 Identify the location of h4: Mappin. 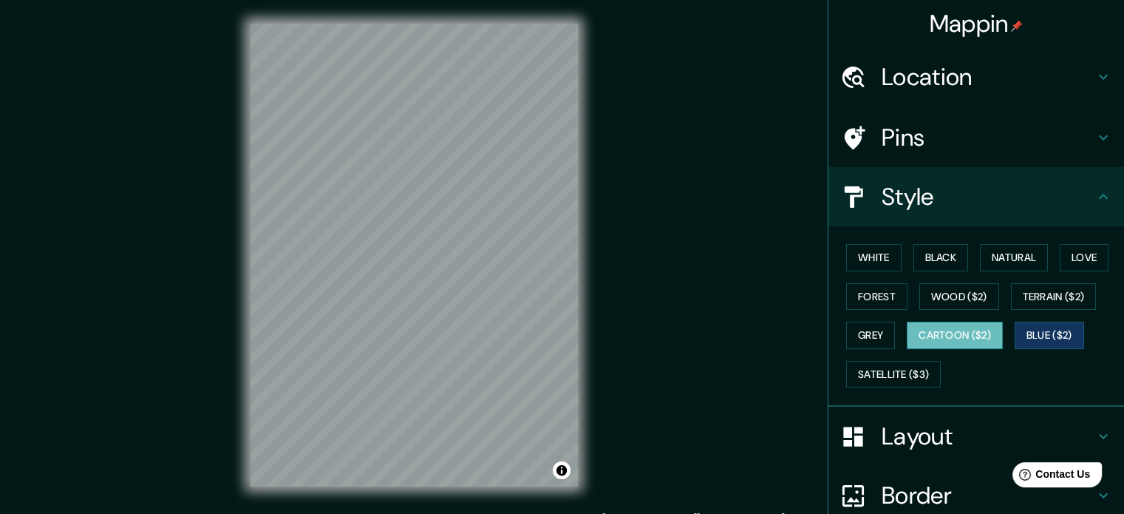
(976, 24).